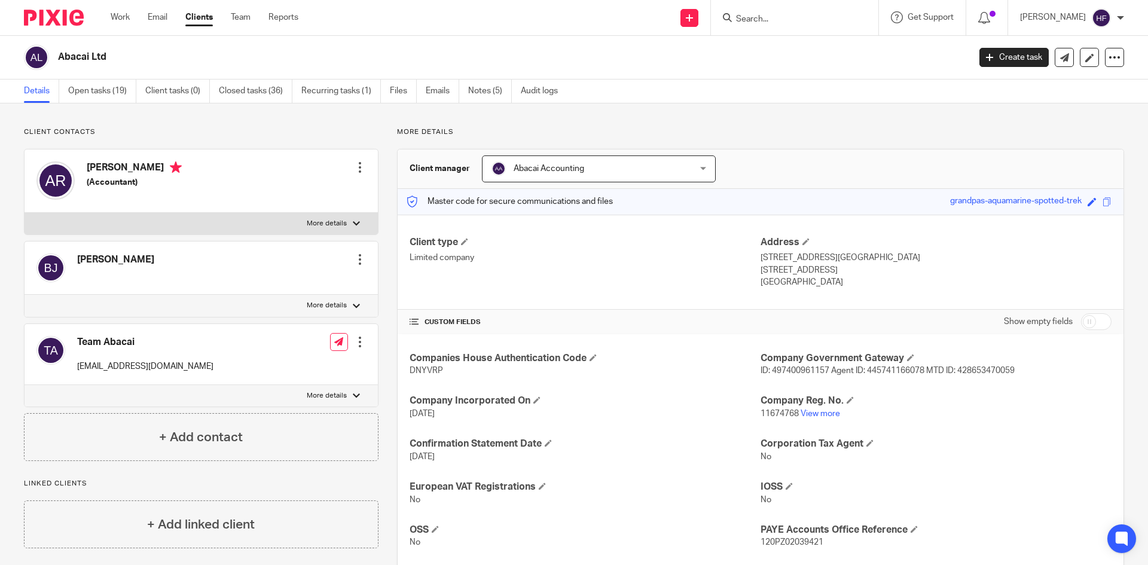 This screenshot has width=1148, height=565. I want to click on span: ID: 497400961157 Agent ID: 445741166078 MTD ID: 428653470059, so click(888, 371).